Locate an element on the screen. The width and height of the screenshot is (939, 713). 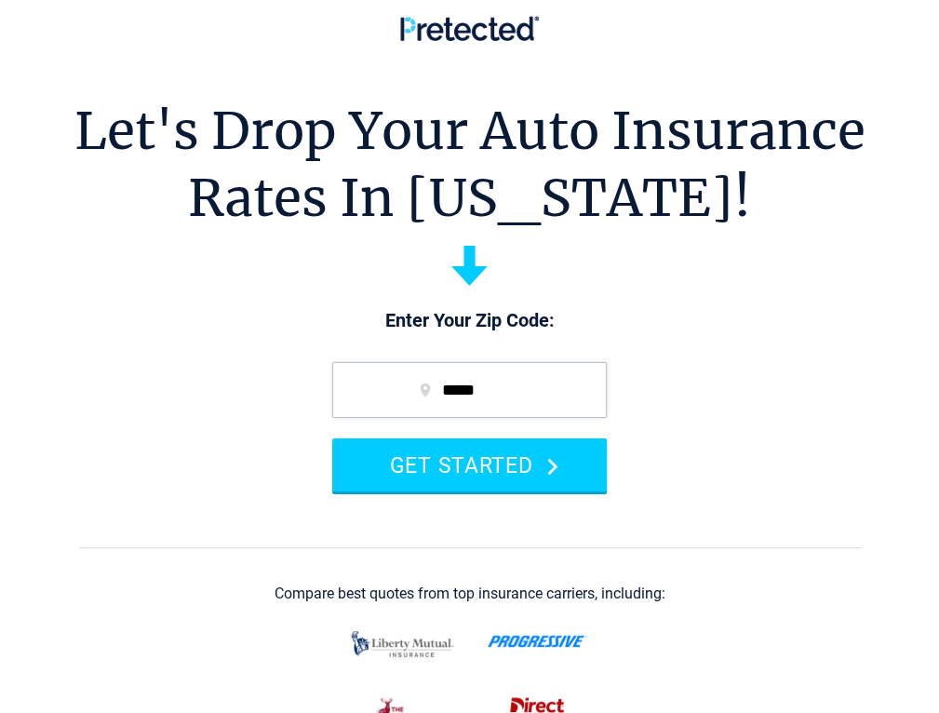
div: Compare best quotes from top insurance carriers, including: is located at coordinates (470, 594).